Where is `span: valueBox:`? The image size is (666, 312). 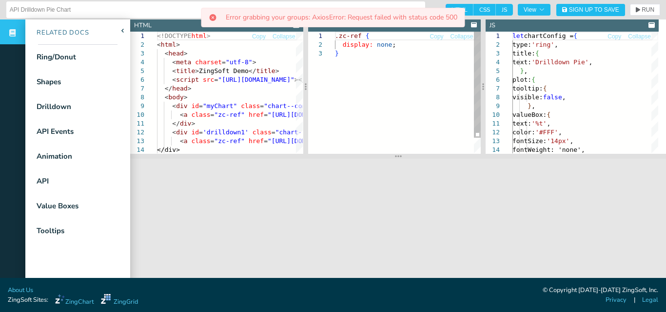
span: valueBox: is located at coordinates (529, 115).